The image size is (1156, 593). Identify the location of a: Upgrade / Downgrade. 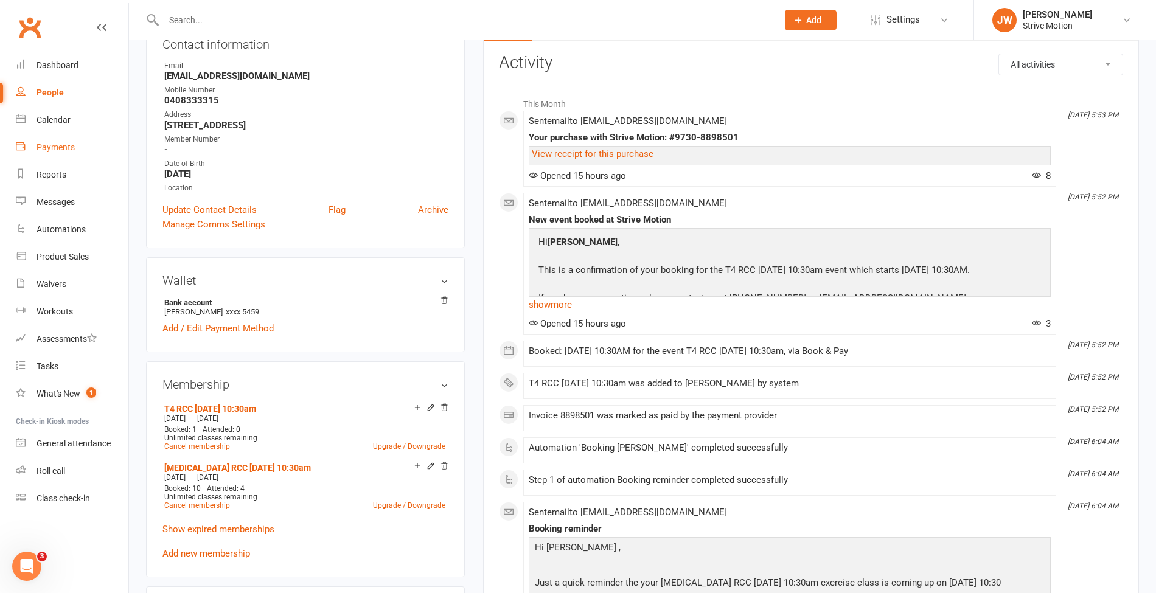
(409, 506).